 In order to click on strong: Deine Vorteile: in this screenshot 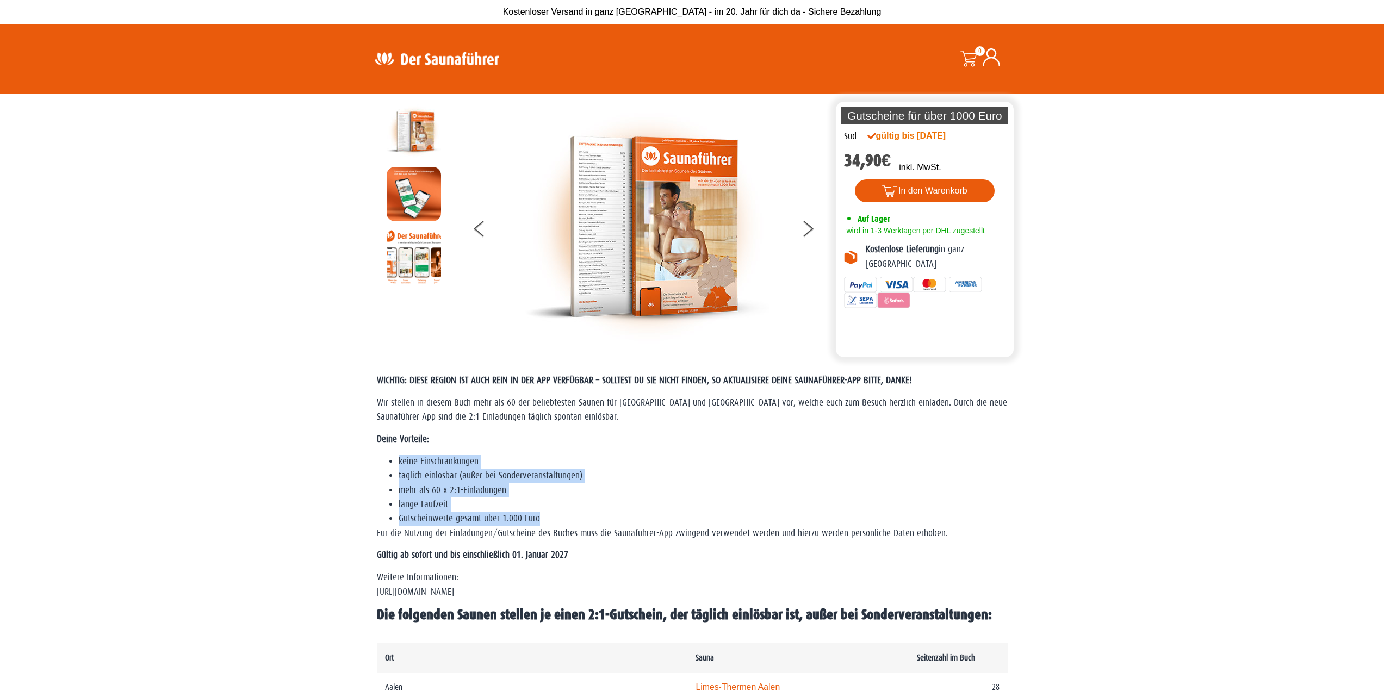, I will do `click(403, 439)`.